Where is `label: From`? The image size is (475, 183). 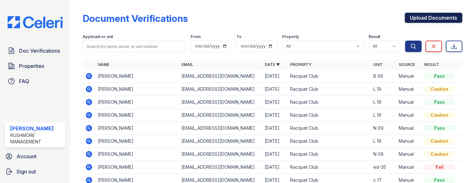
label: From is located at coordinates (196, 37).